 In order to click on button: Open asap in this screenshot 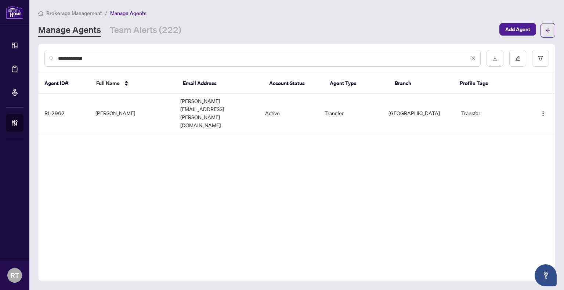, I will do `click(545, 276)`.